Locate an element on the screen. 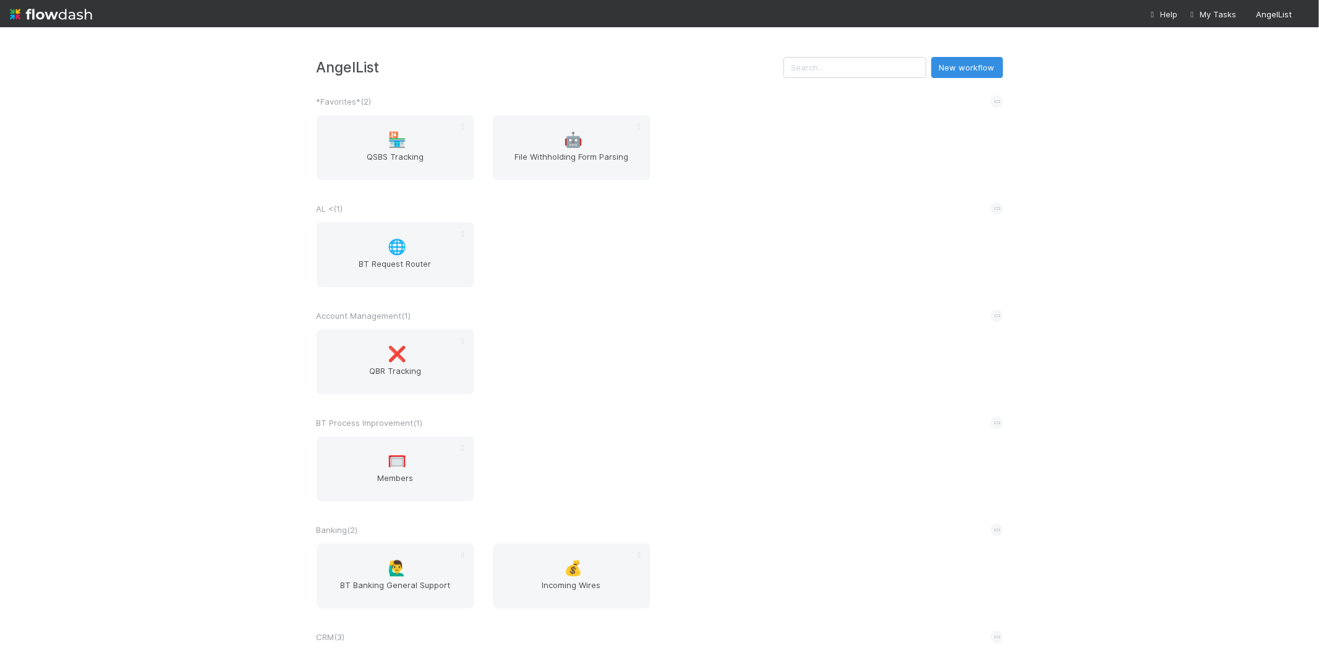 This screenshot has height=650, width=1319. span: *Favorites* ( 2 ) is located at coordinates (344, 101).